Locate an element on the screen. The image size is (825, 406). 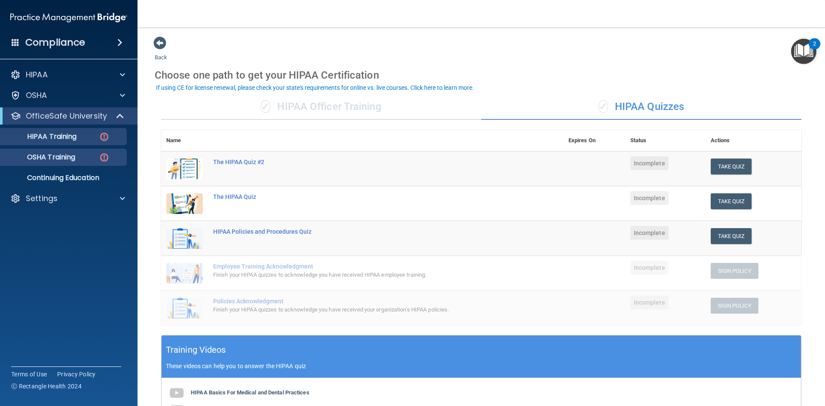
p: OSHA is located at coordinates (37, 95).